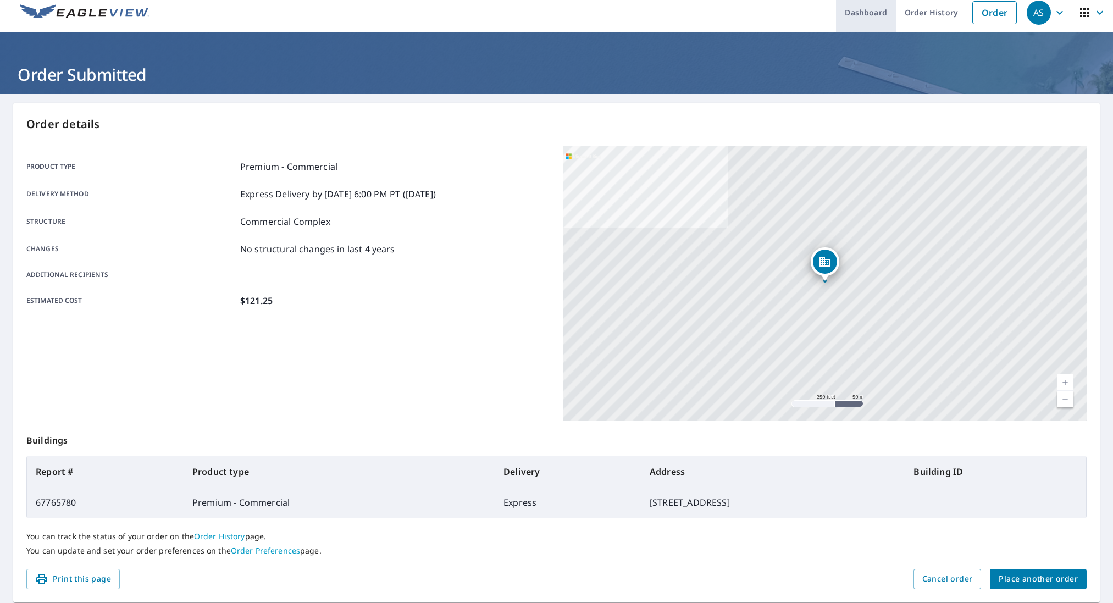 The width and height of the screenshot is (1113, 603). What do you see at coordinates (994, 13) in the screenshot?
I see `a: Order` at bounding box center [994, 13].